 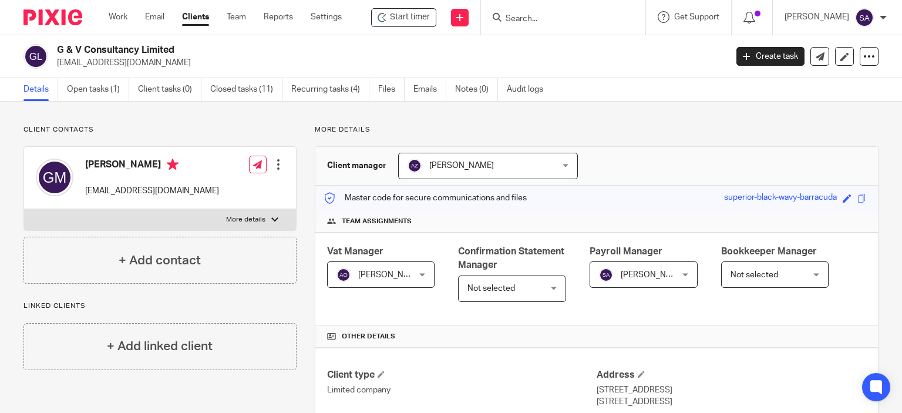 I want to click on a: Notes (0), so click(x=476, y=89).